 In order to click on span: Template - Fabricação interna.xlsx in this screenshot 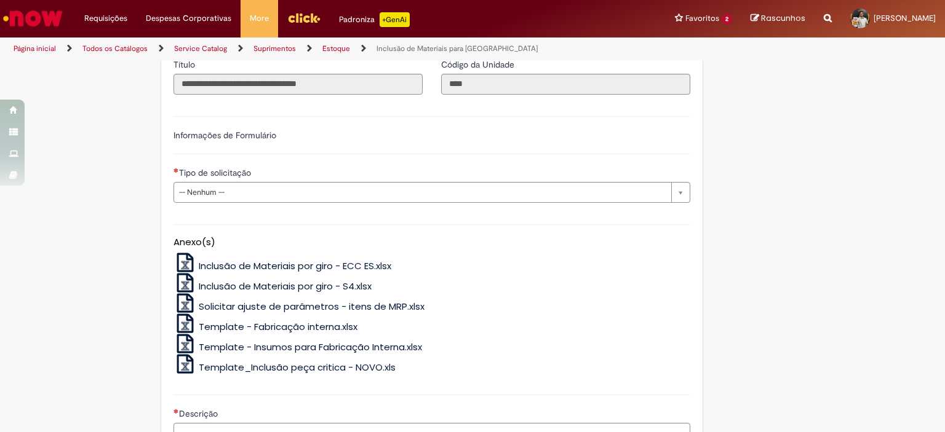, I will do `click(278, 327)`.